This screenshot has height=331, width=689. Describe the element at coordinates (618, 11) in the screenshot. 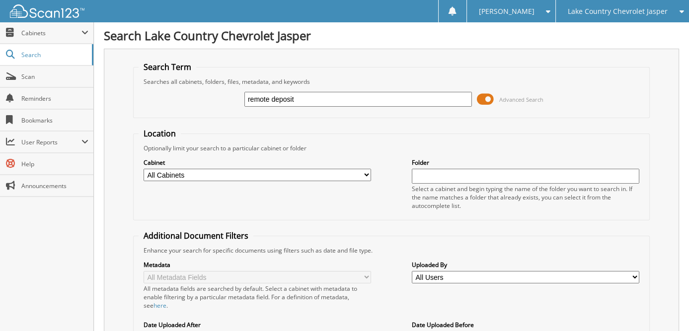

I see `span: Lake Country Chevrolet Jasper` at that location.